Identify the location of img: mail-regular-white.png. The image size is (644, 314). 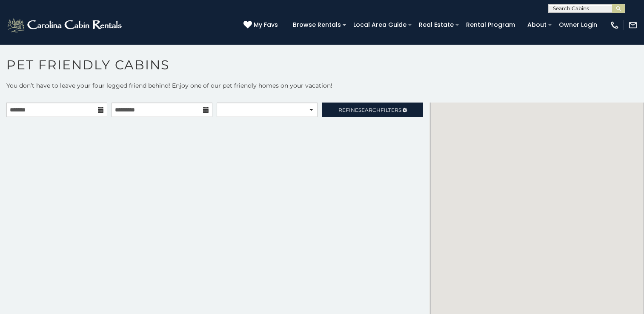
(633, 25).